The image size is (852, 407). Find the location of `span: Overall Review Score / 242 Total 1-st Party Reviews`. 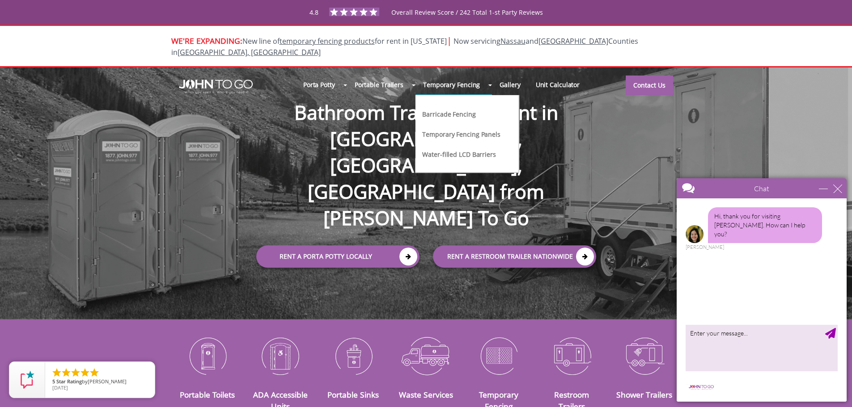

span: Overall Review Score / 242 Total 1-st Party Reviews is located at coordinates (467, 21).